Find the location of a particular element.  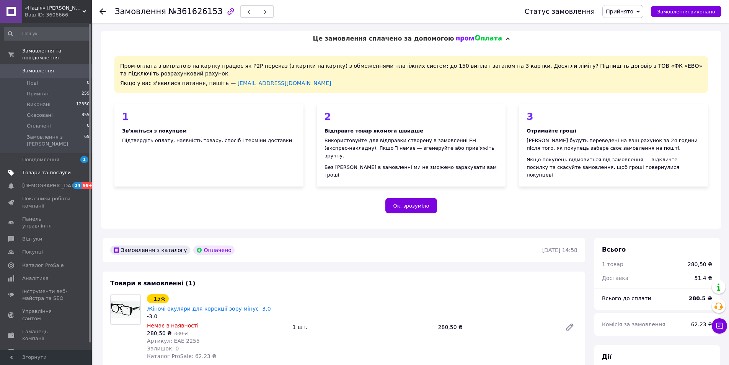

div: Пром-оплата з виплатою на картку працює як P2P переказ (з картки на картку) з обмеженнями платіжн... is located at coordinates (411, 74).